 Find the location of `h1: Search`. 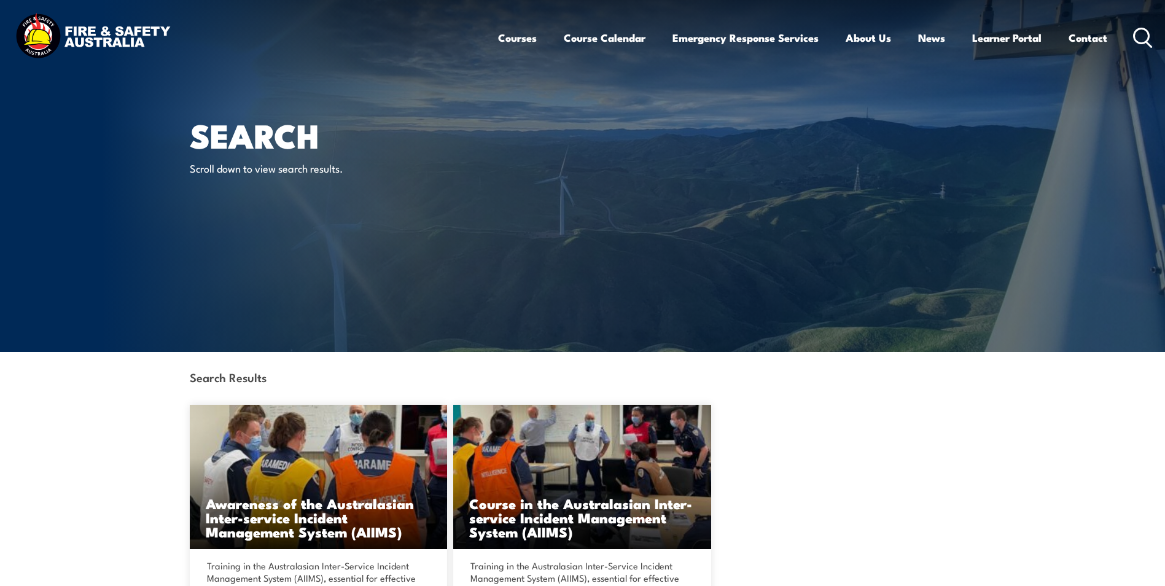

h1: Search is located at coordinates (342, 135).